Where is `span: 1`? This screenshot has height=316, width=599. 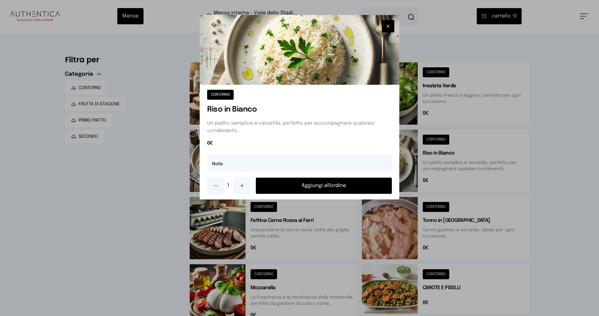
span: 1 is located at coordinates (229, 186).